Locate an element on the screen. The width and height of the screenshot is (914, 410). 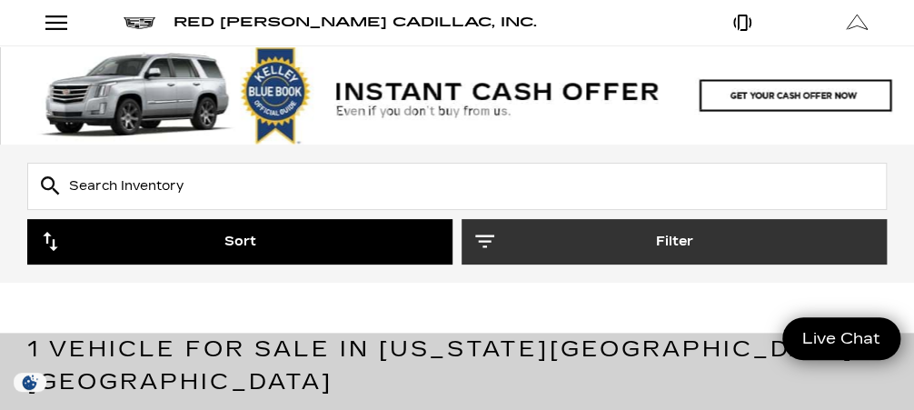
img: Opt-Out Icon is located at coordinates (30, 381).